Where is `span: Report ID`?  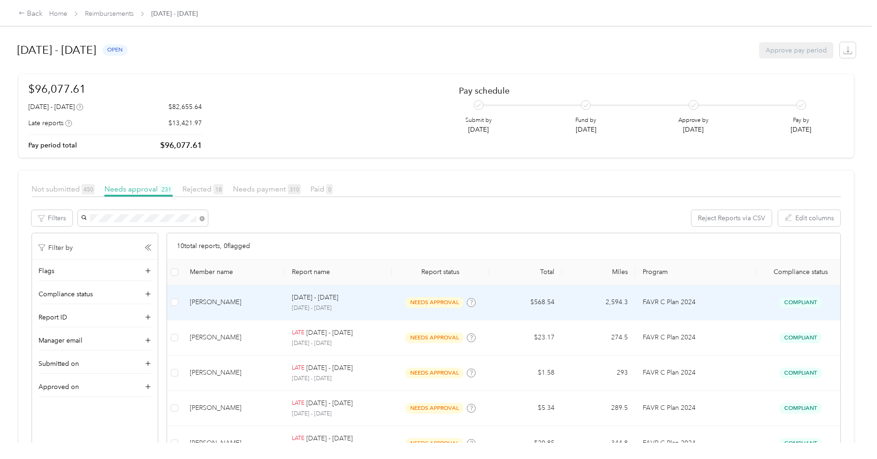 span: Report ID is located at coordinates (53, 317).